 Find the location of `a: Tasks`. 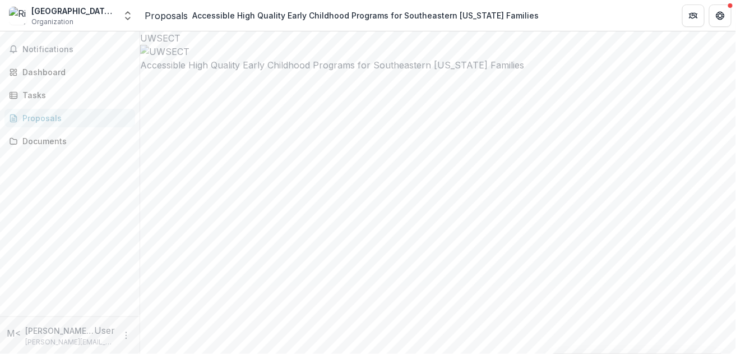

a: Tasks is located at coordinates (70, 95).